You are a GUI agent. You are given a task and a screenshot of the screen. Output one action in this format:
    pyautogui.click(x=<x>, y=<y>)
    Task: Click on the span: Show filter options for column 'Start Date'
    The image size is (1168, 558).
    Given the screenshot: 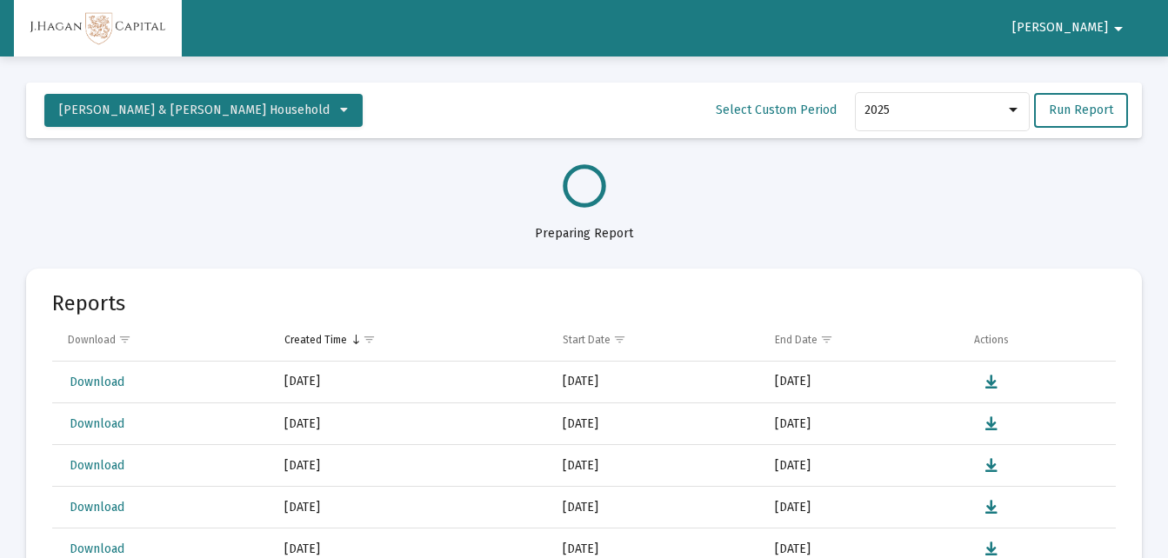 What is the action you would take?
    pyautogui.click(x=619, y=339)
    